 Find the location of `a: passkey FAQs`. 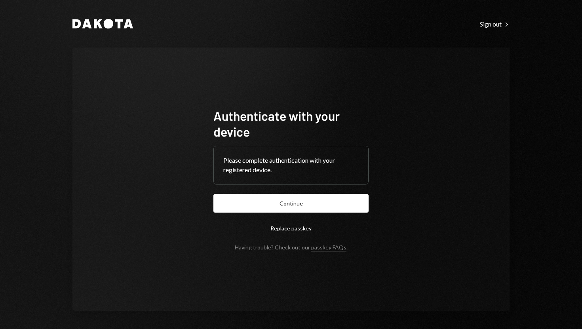

a: passkey FAQs is located at coordinates (329, 248).